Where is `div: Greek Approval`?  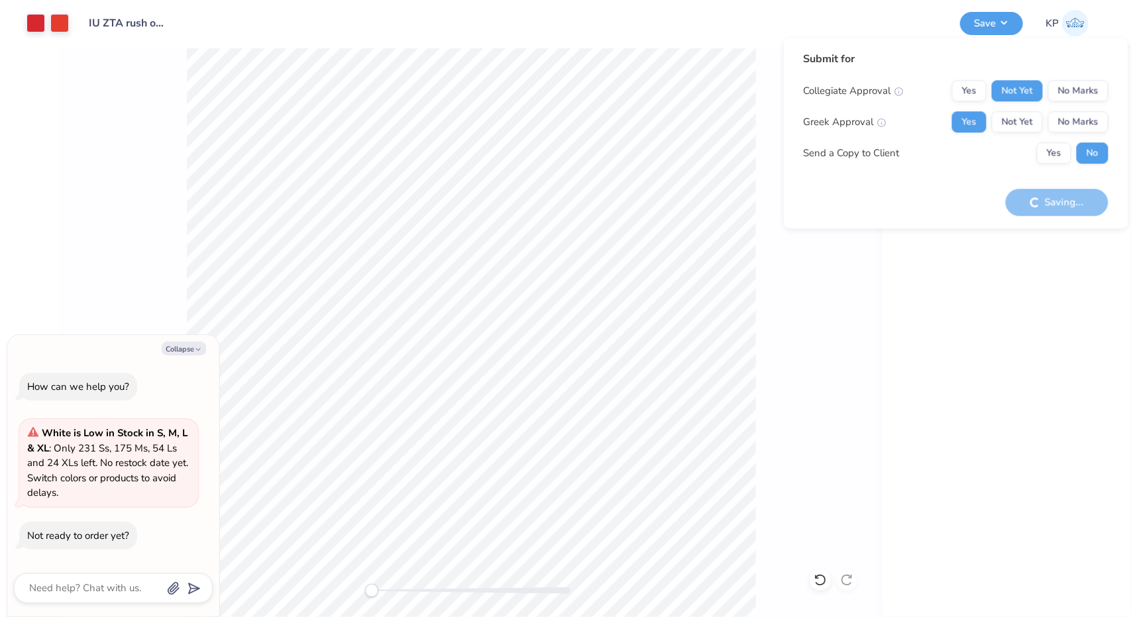
div: Greek Approval is located at coordinates (845, 122).